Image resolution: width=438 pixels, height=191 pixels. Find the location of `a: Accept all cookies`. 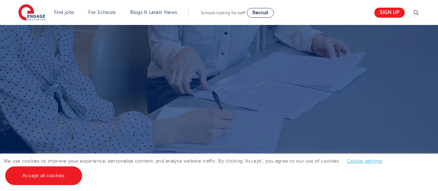

a: Accept all cookies is located at coordinates (44, 176).